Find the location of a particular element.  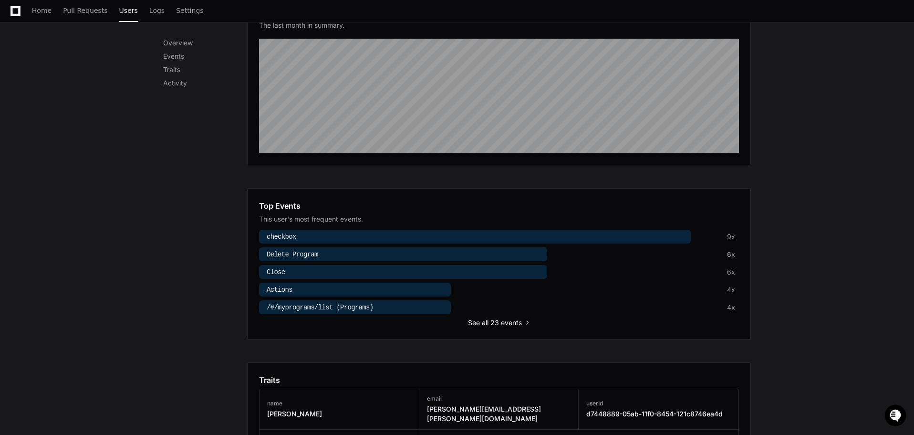

span: Settings is located at coordinates (189, 10).